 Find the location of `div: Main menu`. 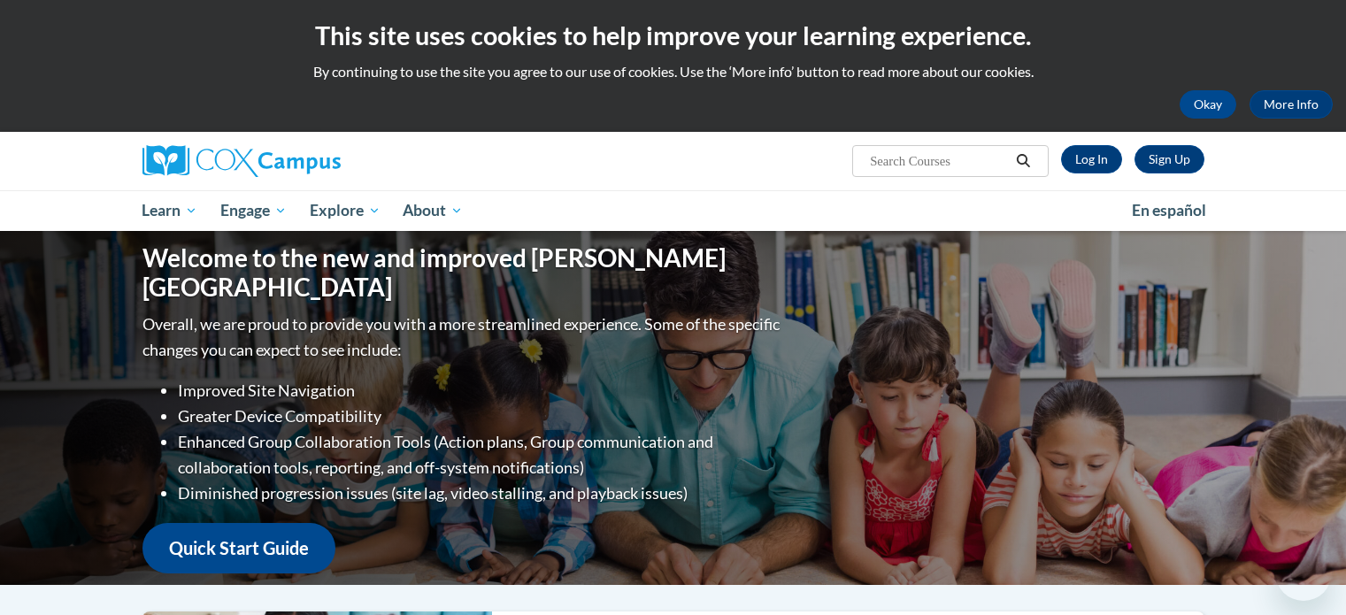

div: Main menu is located at coordinates (673, 211).